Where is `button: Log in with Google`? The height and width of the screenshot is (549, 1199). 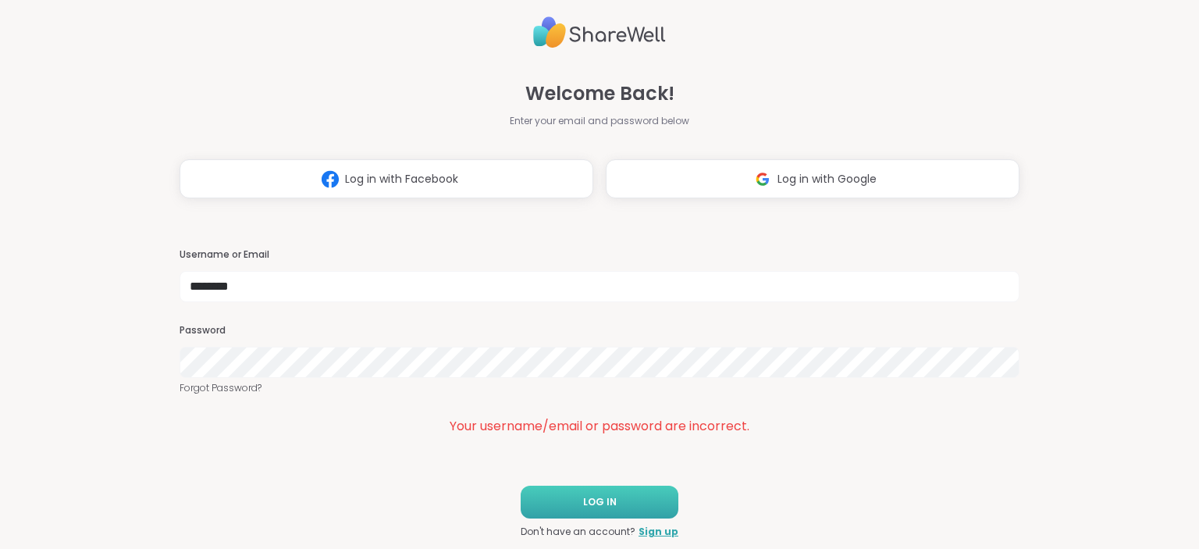 button: Log in with Google is located at coordinates (812, 179).